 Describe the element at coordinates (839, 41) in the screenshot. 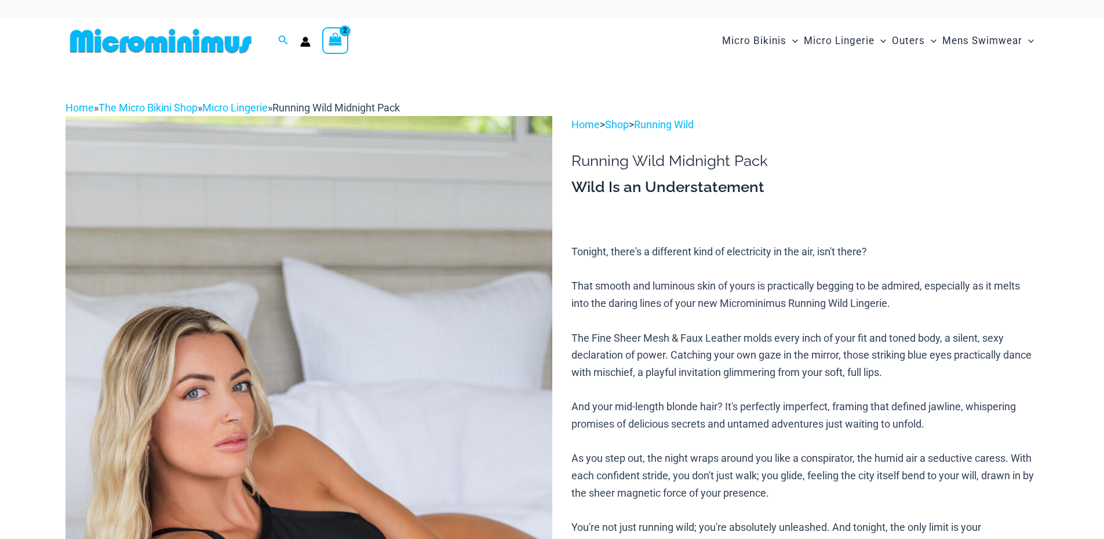

I see `span: Micro Lingerie` at that location.